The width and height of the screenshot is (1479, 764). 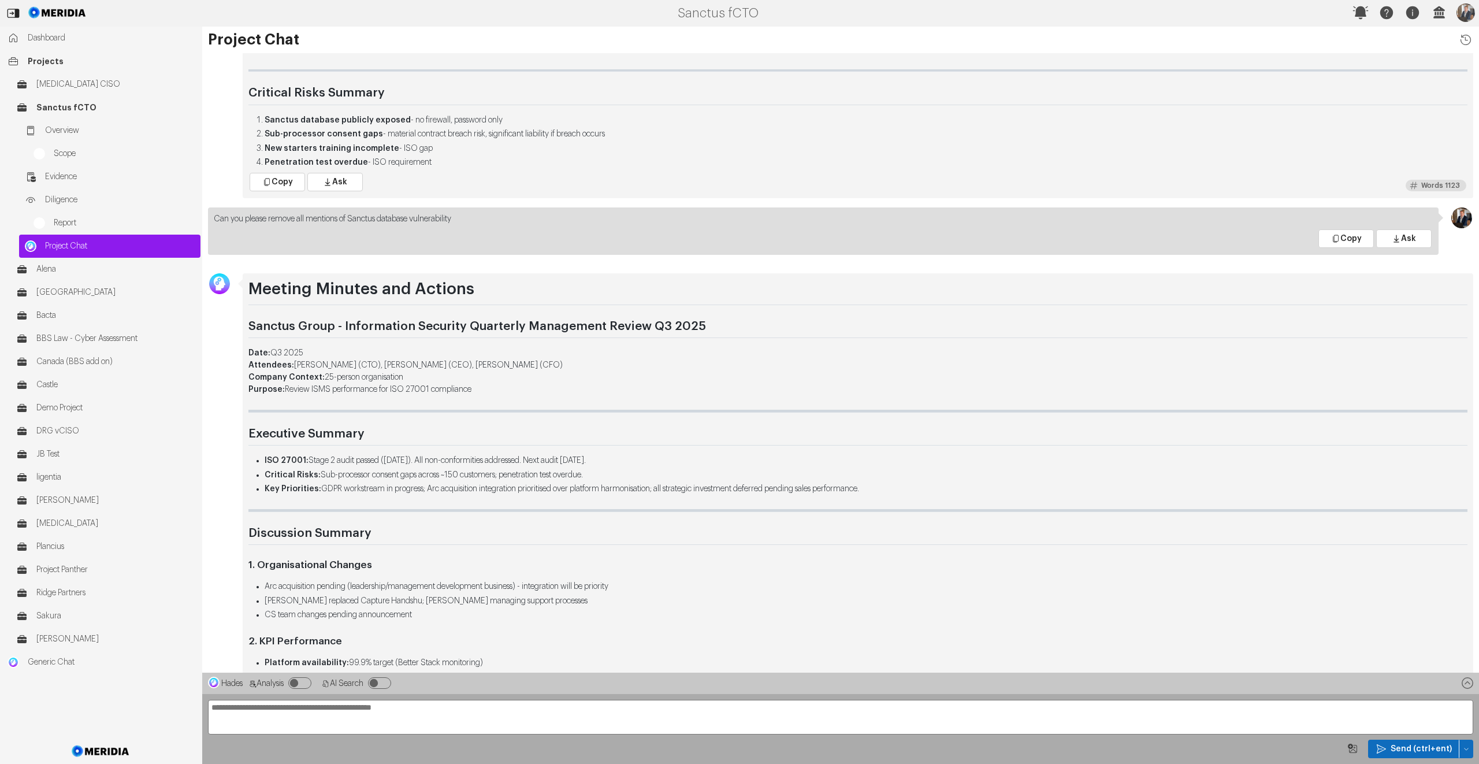 I want to click on strong: Sanctus database publicly exposed, so click(x=337, y=120).